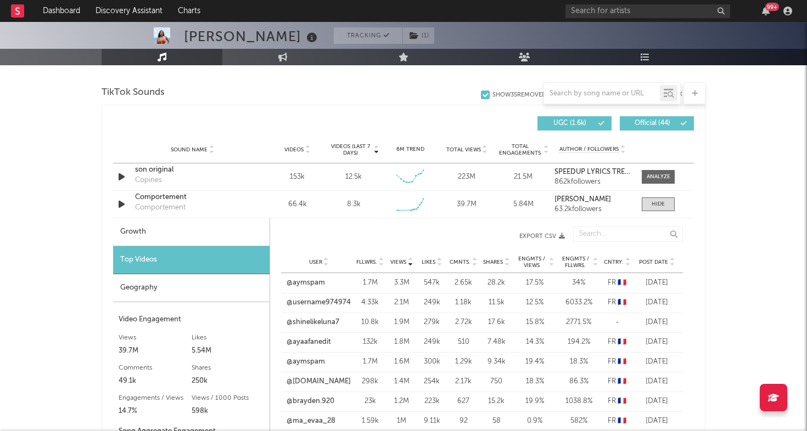  What do you see at coordinates (578, 421) in the screenshot?
I see `div: 582 %` at bounding box center [578, 421].